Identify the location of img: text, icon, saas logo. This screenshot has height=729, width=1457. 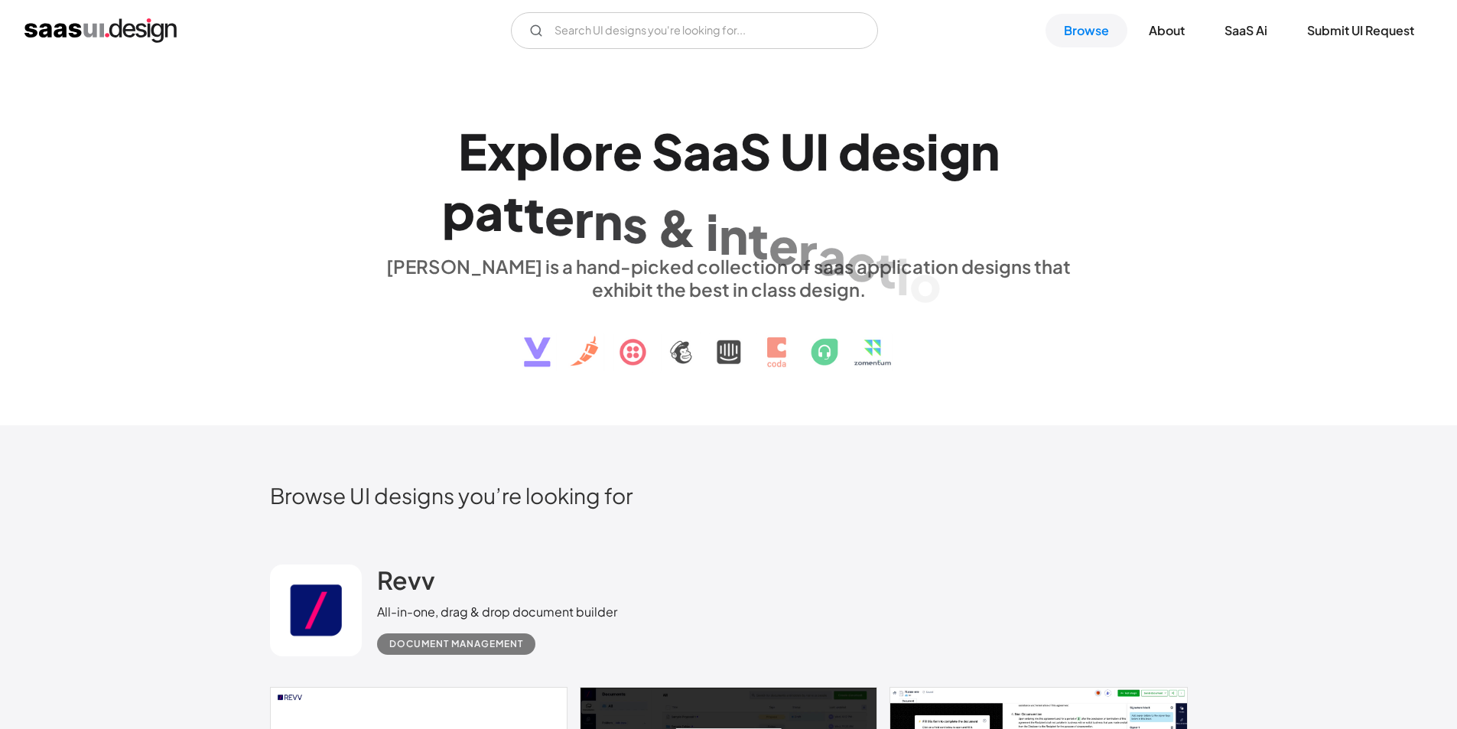
(729, 340).